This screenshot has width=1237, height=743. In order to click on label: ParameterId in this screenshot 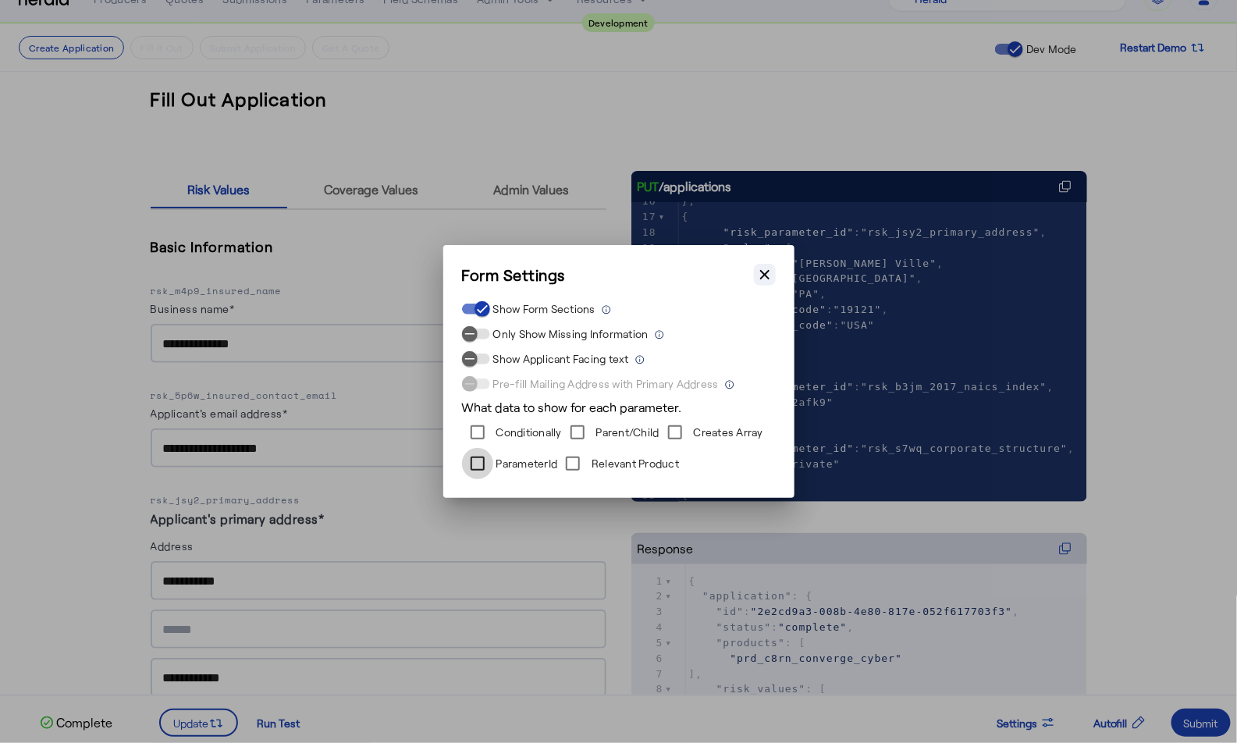, I will do `click(525, 464)`.